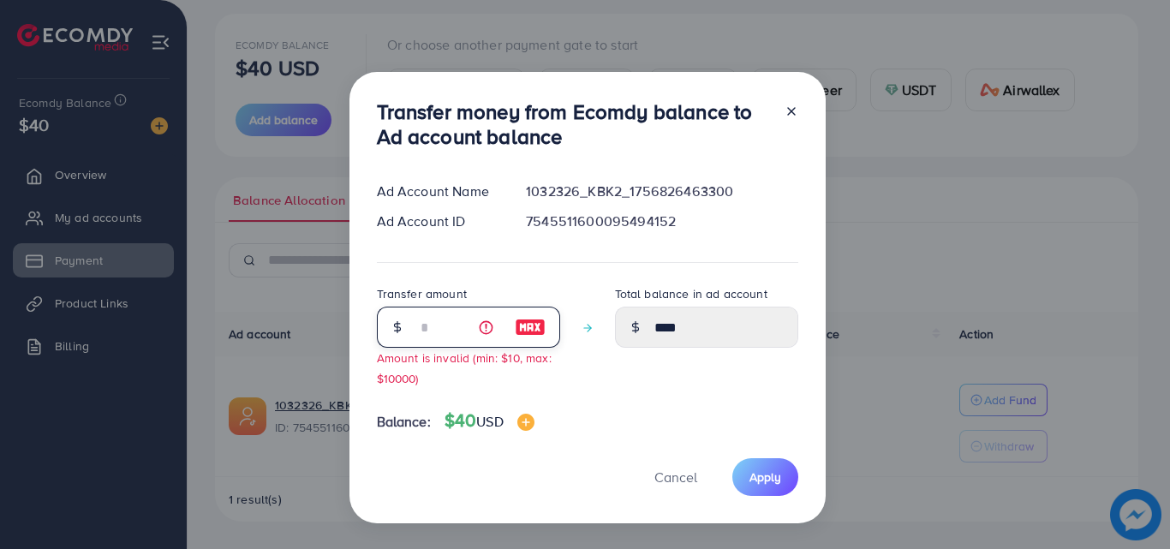 Image resolution: width=1170 pixels, height=549 pixels. What do you see at coordinates (403, 421) in the screenshot?
I see `span: Balance:` at bounding box center [403, 421].